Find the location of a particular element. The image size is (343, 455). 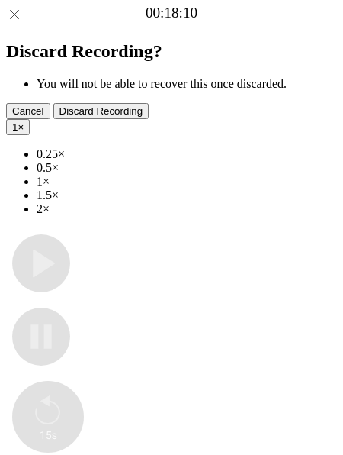

h2: Discard Recording? is located at coordinates (172, 51).